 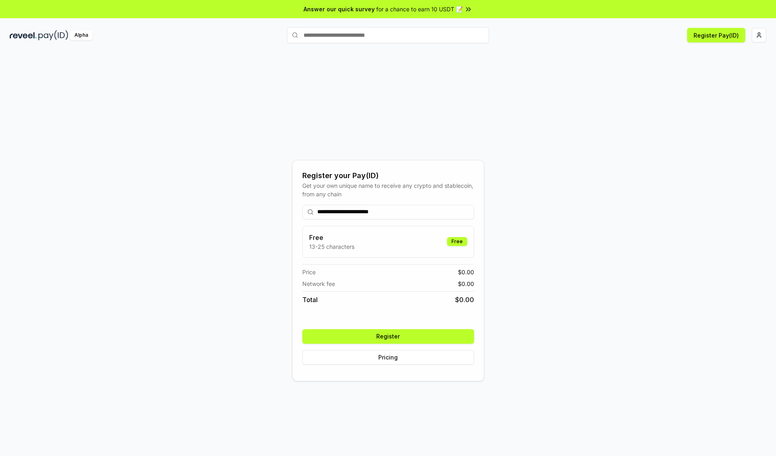 What do you see at coordinates (81, 35) in the screenshot?
I see `div: Alpha` at bounding box center [81, 35].